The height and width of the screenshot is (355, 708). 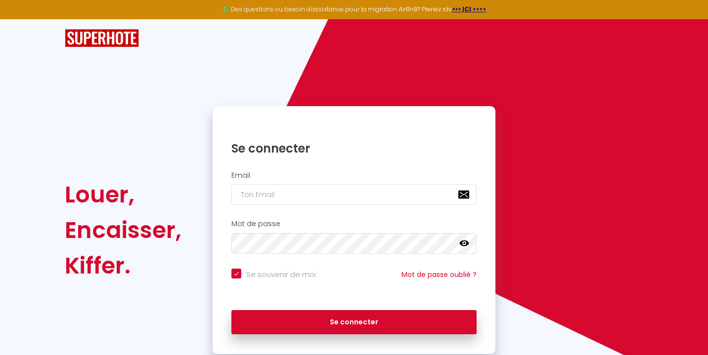 I want to click on div: Louer,, so click(x=123, y=195).